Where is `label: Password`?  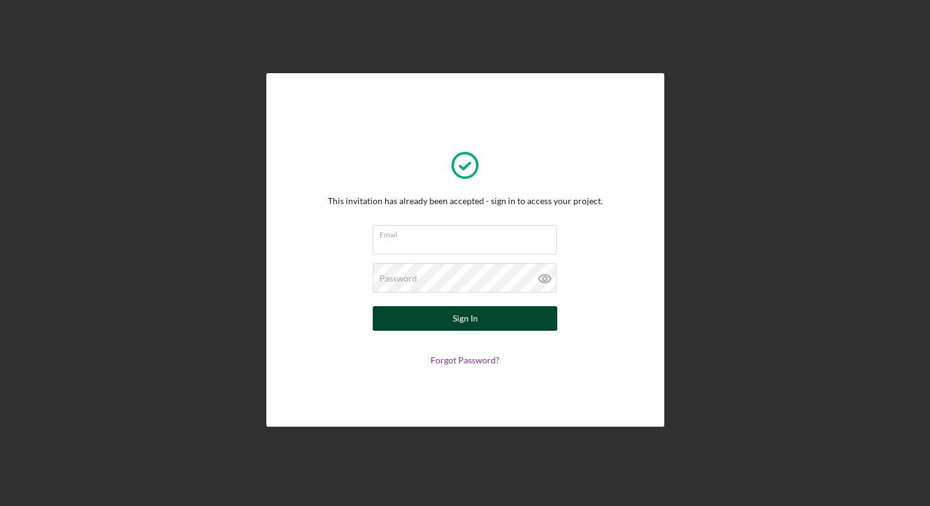
label: Password is located at coordinates (398, 279).